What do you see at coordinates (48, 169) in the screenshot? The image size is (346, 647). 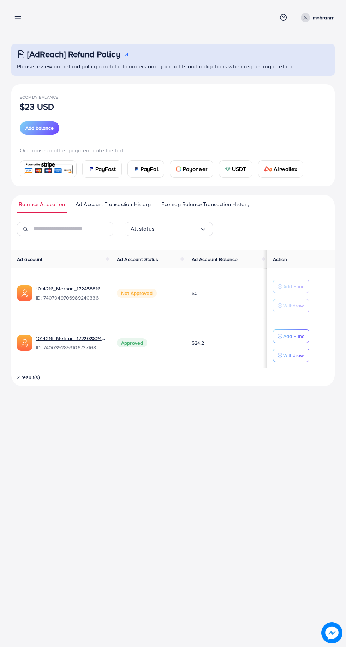 I see `a: card` at bounding box center [48, 169].